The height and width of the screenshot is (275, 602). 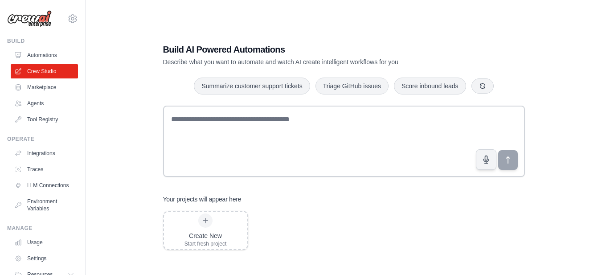 I want to click on a: Marketplace, so click(x=44, y=87).